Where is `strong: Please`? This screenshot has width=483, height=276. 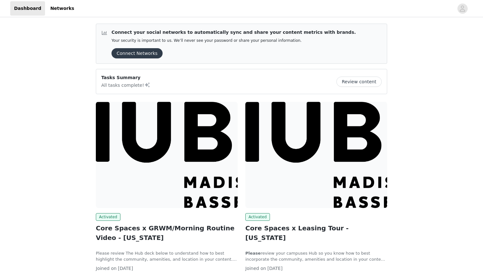 strong: Please is located at coordinates (253, 253).